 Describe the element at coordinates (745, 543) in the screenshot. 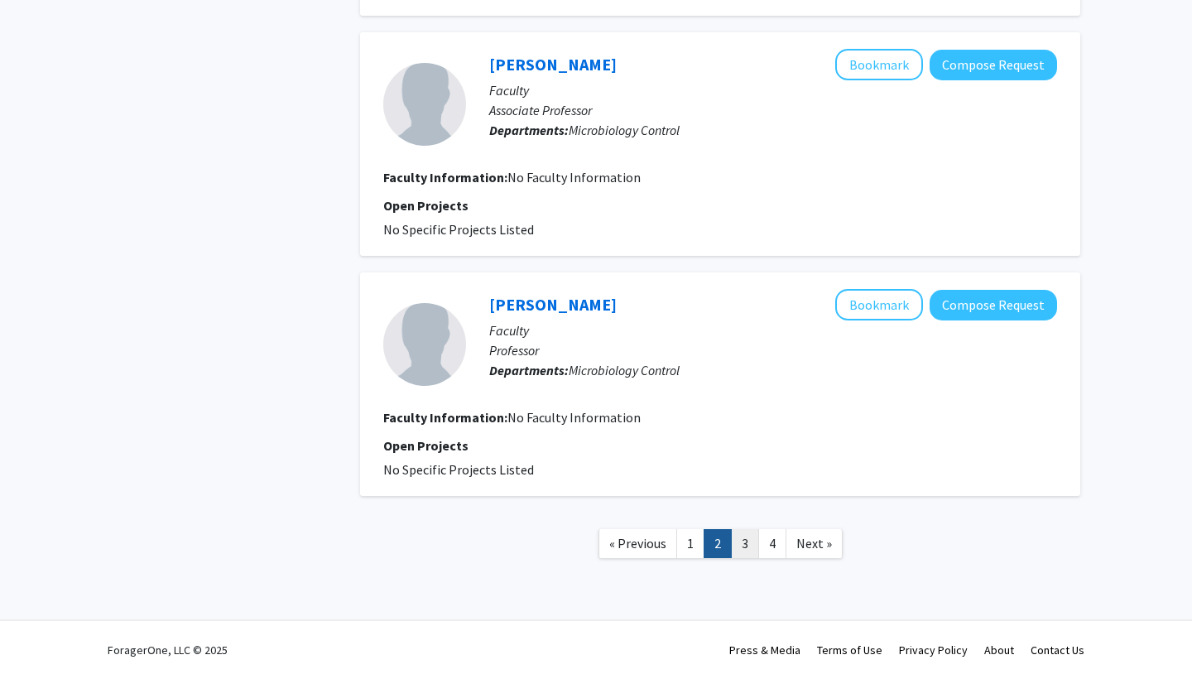

I see `a: 3` at that location.